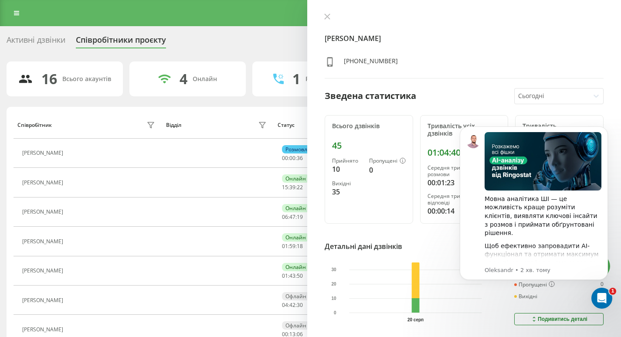 The height and width of the screenshot is (337, 621). What do you see at coordinates (174, 125) in the screenshot?
I see `div: Відділ` at bounding box center [174, 125].